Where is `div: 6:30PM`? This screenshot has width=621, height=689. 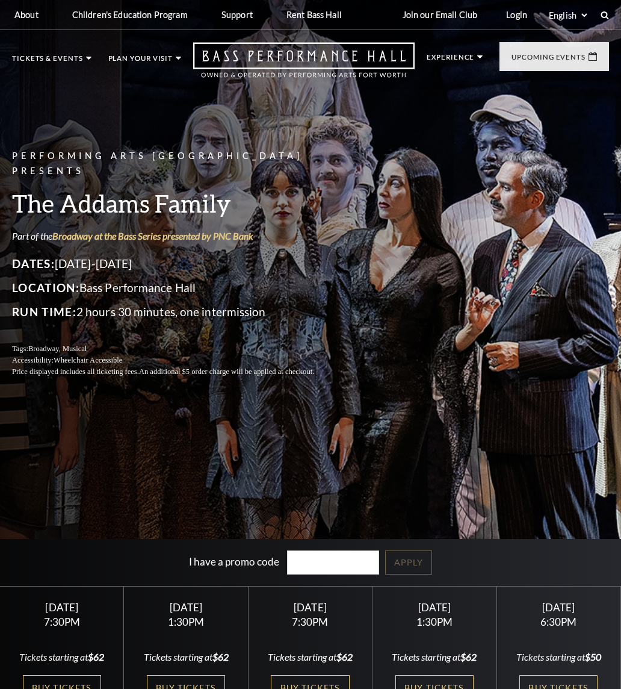
div: 6:30PM is located at coordinates (559, 621).